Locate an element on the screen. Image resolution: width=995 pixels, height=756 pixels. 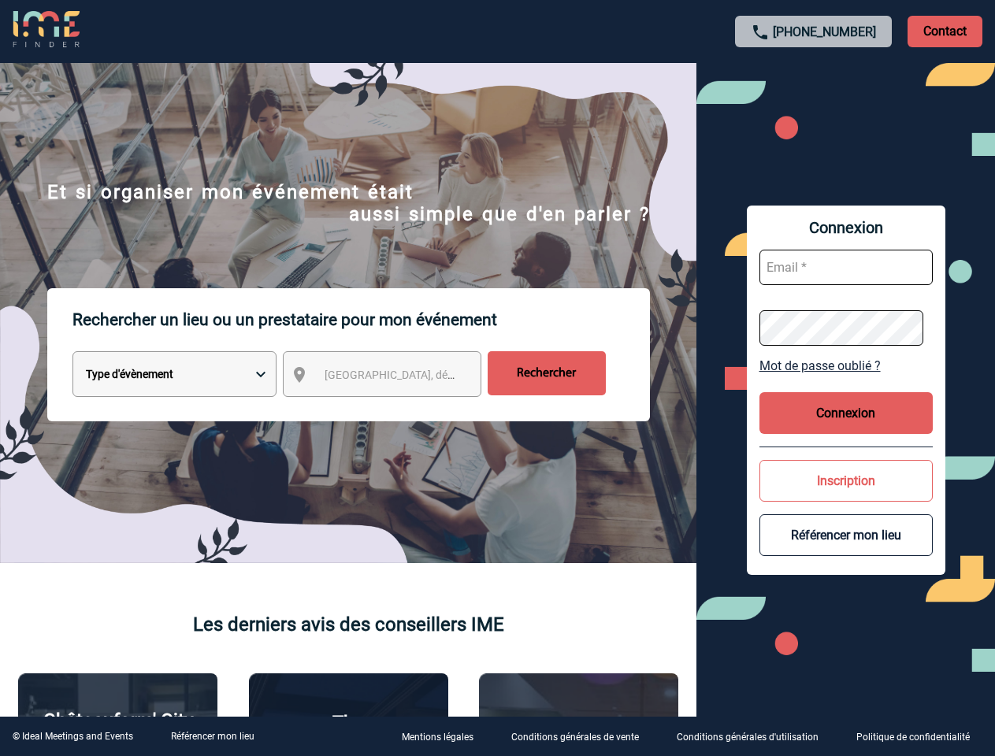
input: Rechercher is located at coordinates (547, 373).